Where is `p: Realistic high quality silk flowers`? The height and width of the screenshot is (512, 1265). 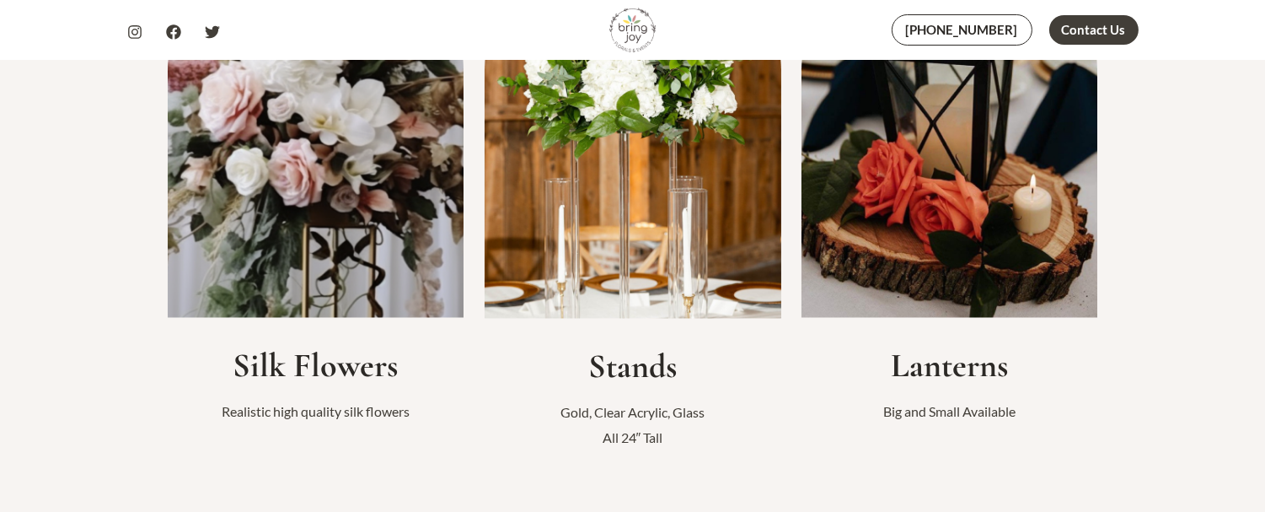 p: Realistic high quality silk flowers is located at coordinates (316, 411).